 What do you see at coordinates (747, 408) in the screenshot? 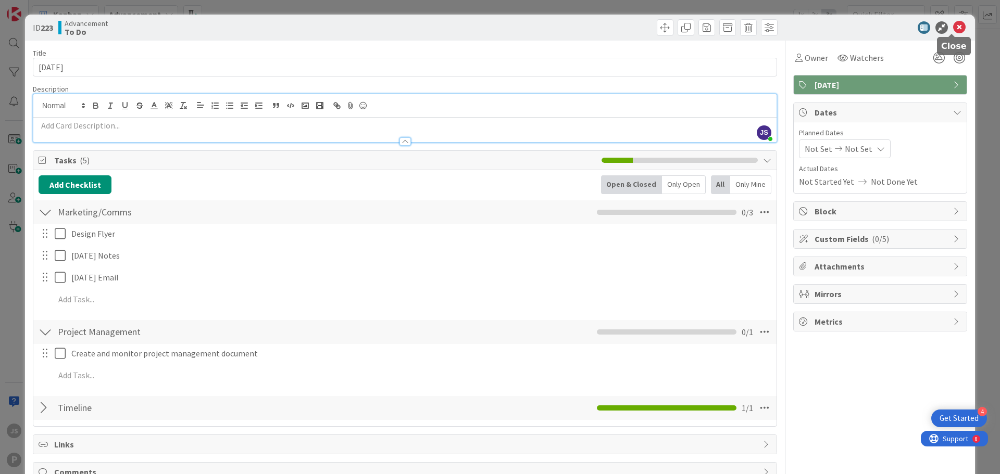
I see `span: 1 / 1` at bounding box center [747, 408].